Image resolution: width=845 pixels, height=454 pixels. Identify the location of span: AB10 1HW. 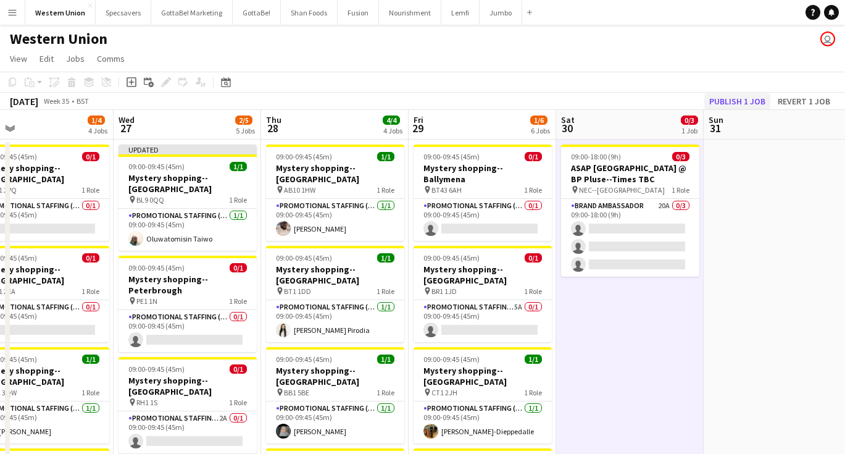
(299, 189).